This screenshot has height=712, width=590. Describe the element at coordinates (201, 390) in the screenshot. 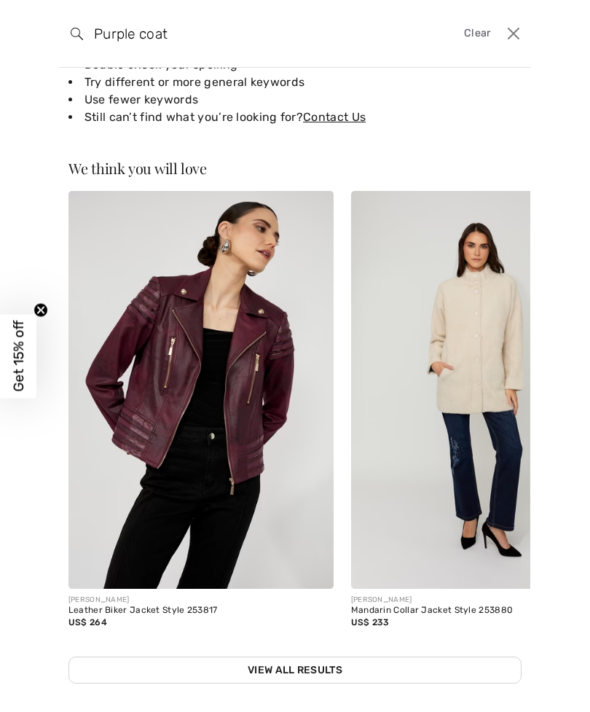

I see `img: Leather Biker Jacket Style 253817. Plum` at that location.